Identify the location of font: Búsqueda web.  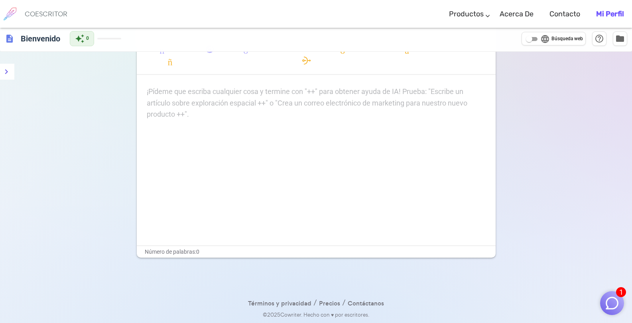
(567, 39).